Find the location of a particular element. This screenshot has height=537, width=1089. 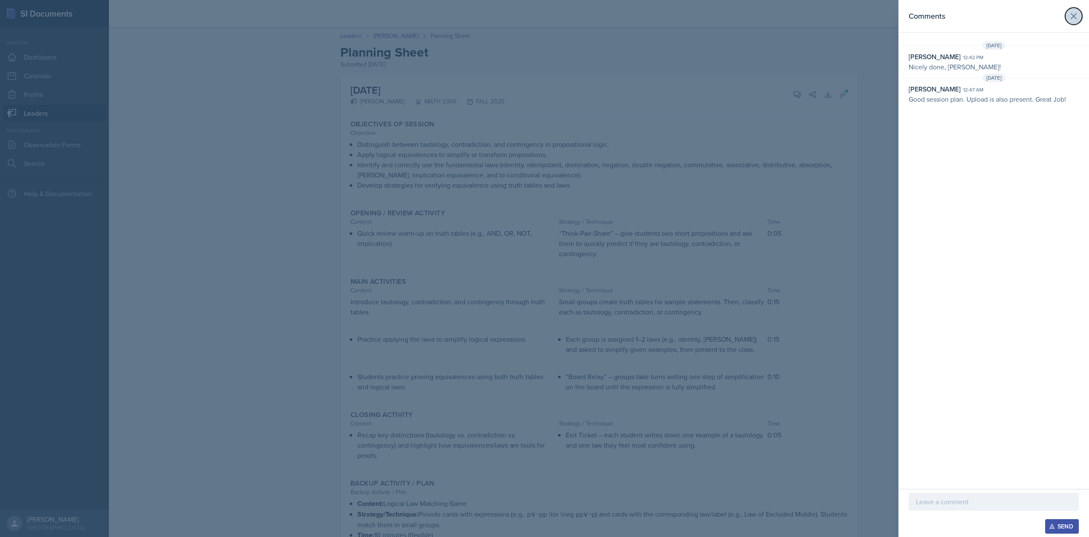

button: Send is located at coordinates (1062, 526).